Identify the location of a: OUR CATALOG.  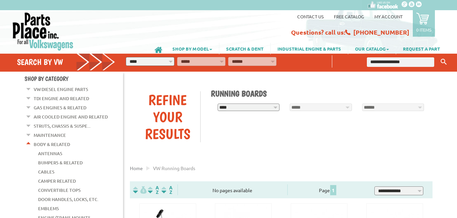
(372, 49).